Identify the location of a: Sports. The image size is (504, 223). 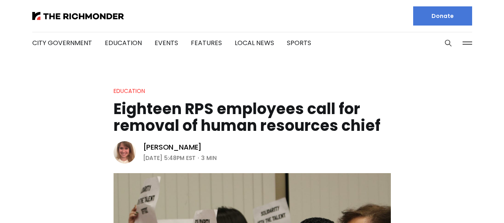
(299, 43).